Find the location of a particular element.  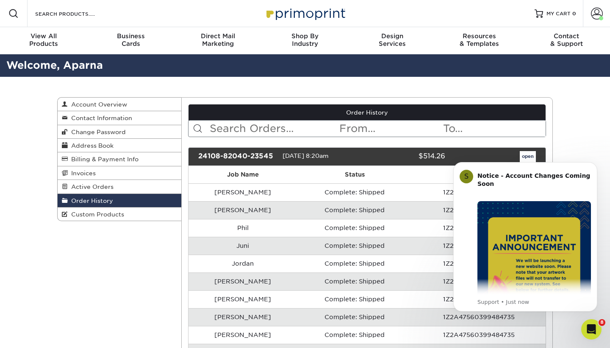

span: 0 is located at coordinates (574, 14).